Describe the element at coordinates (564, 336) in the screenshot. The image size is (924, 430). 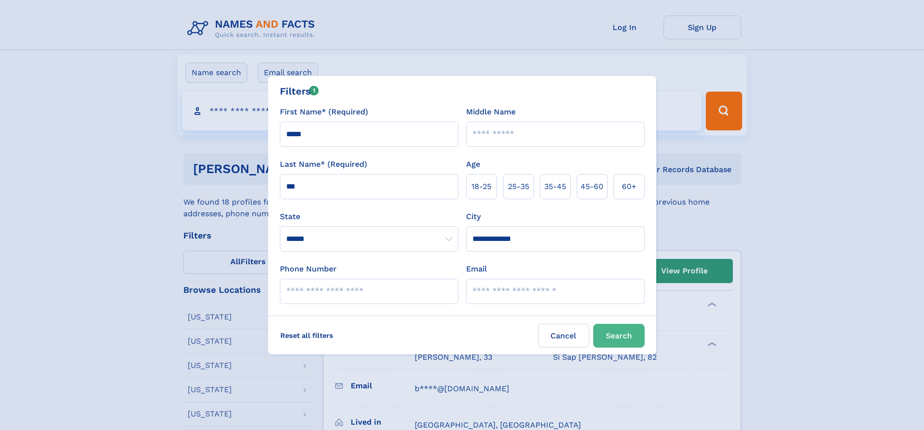
I see `label: Cancel` at that location.